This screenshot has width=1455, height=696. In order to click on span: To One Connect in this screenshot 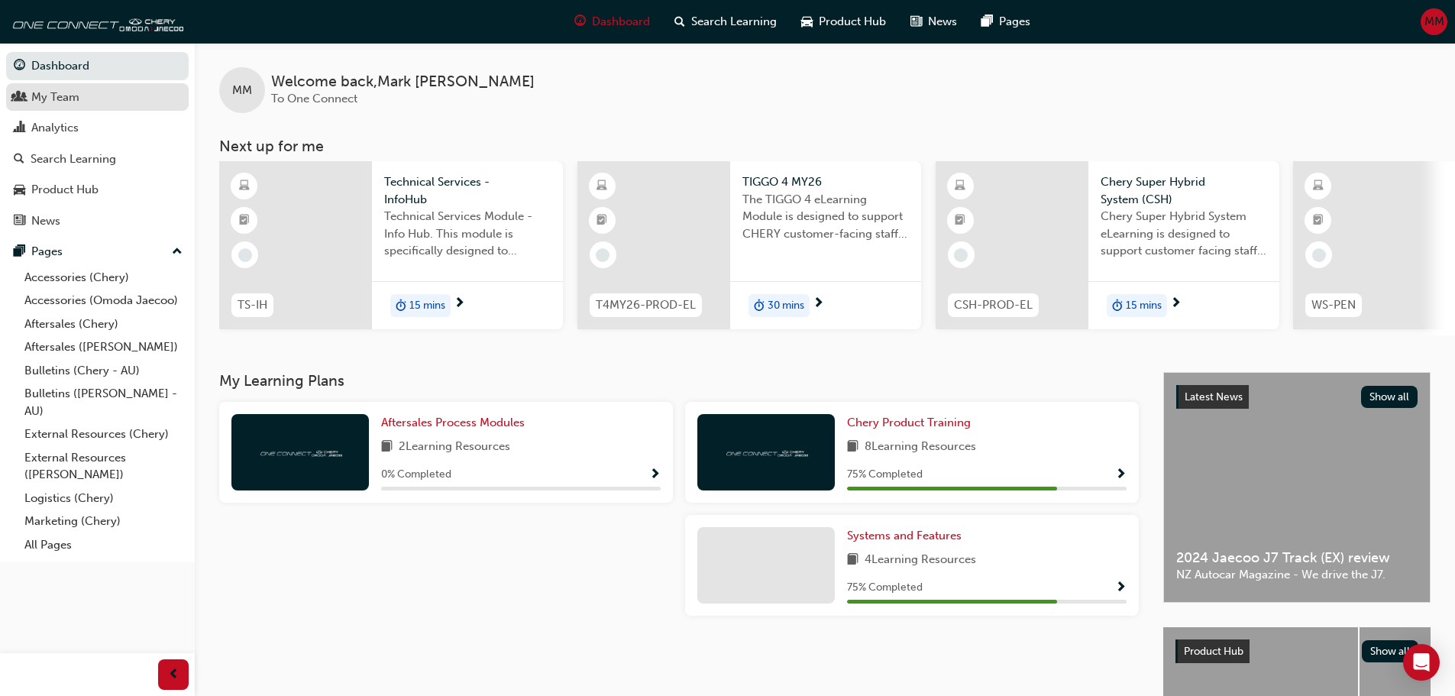, I will do `click(314, 99)`.